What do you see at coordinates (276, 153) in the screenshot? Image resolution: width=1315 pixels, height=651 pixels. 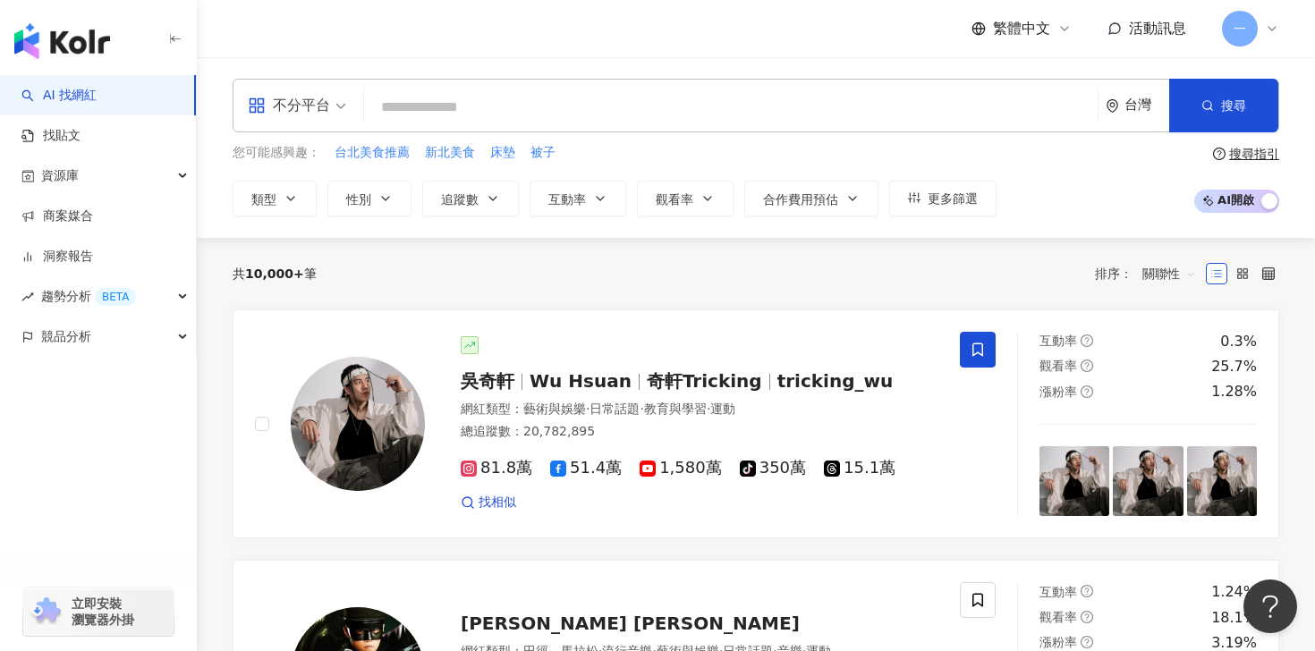 I see `span: 您可能感興趣：` at bounding box center [276, 153].